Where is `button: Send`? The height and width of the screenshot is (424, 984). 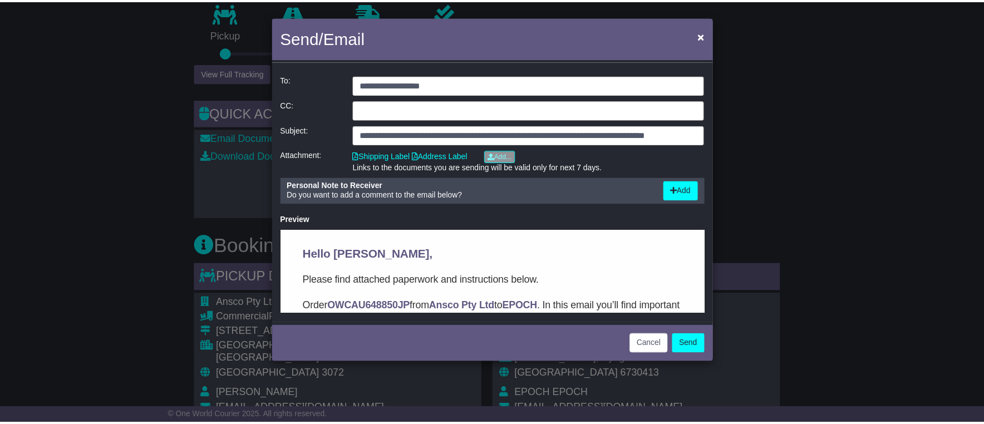
button: Send is located at coordinates (695, 344).